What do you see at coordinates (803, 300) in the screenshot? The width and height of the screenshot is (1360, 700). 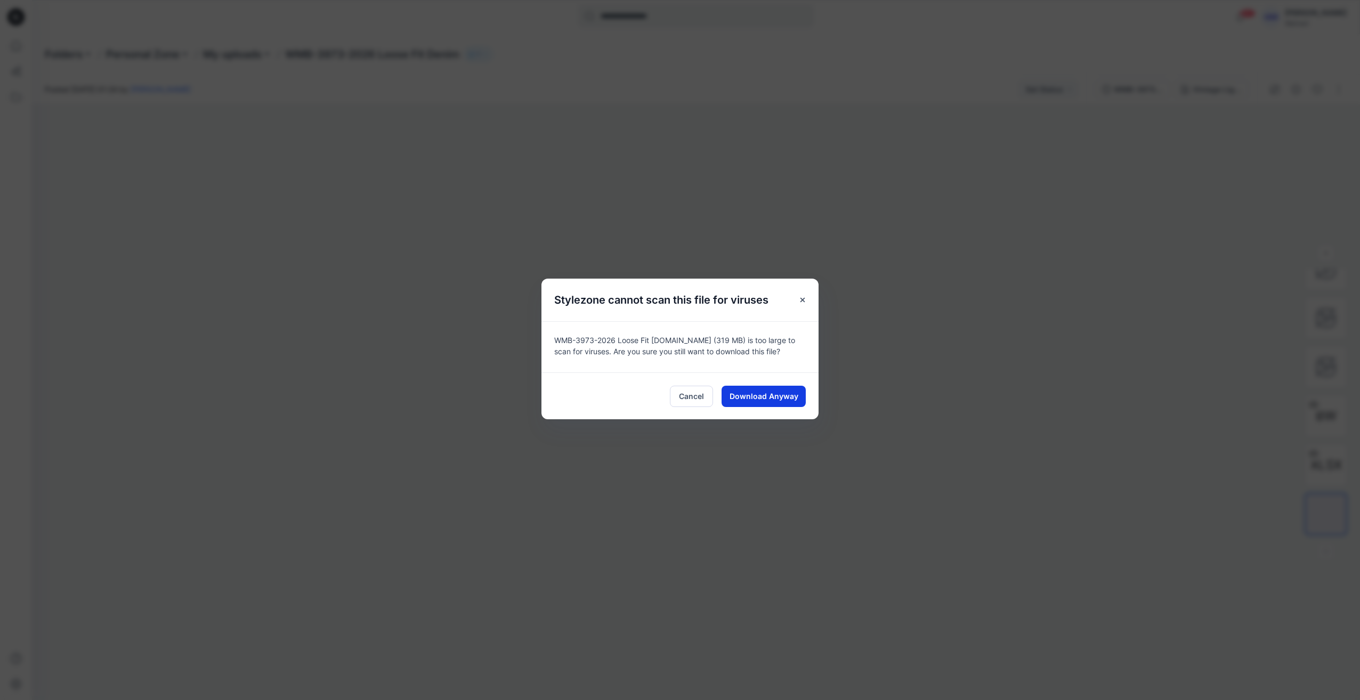 I see `button: Close` at bounding box center [803, 300].